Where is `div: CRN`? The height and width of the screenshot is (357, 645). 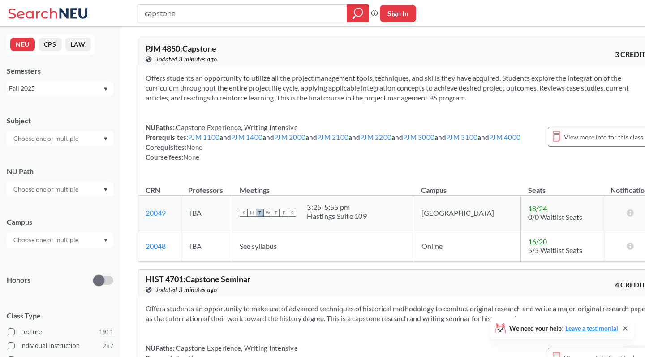
div: CRN is located at coordinates (153, 190).